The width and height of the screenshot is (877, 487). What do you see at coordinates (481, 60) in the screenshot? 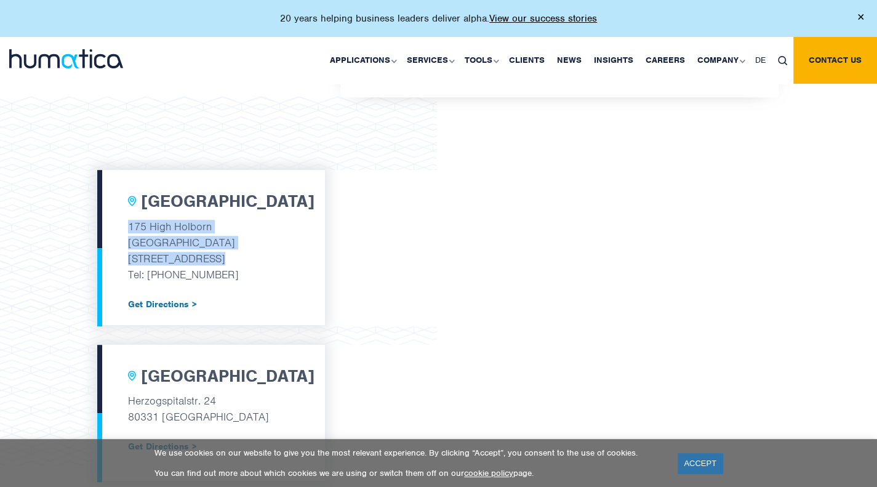
I see `a: Tools` at bounding box center [481, 60].